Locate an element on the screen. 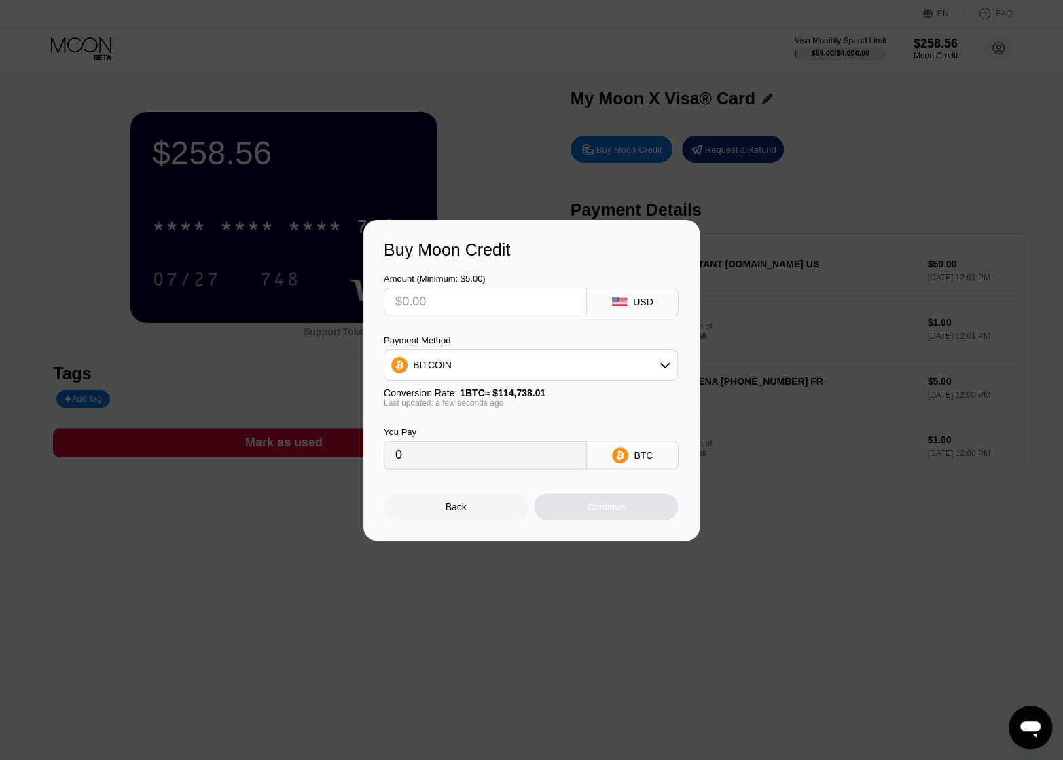  span: 1 BTC ≈ $114,738.01 is located at coordinates (502, 393).